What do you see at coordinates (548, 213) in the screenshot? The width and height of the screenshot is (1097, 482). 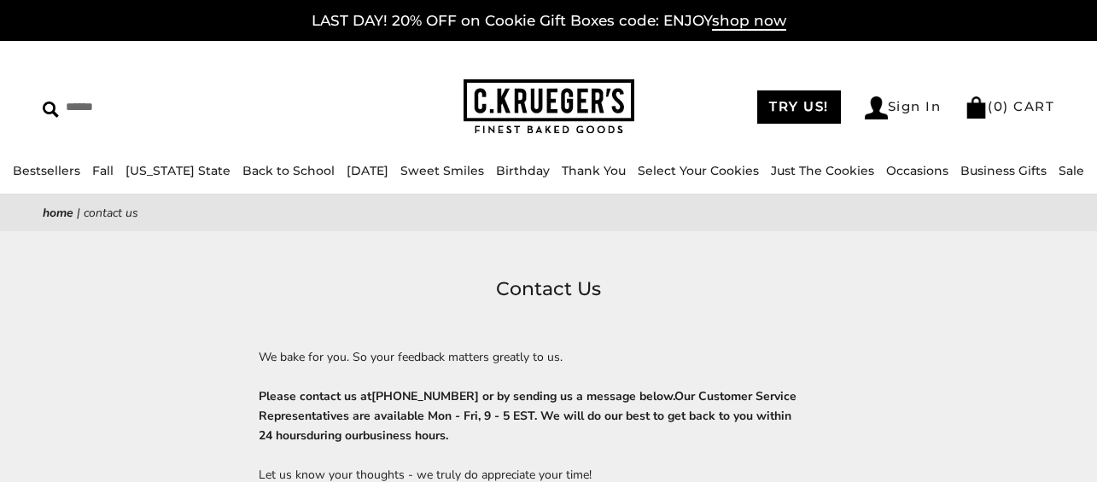 I see `nav: breadcrumbs` at bounding box center [548, 213].